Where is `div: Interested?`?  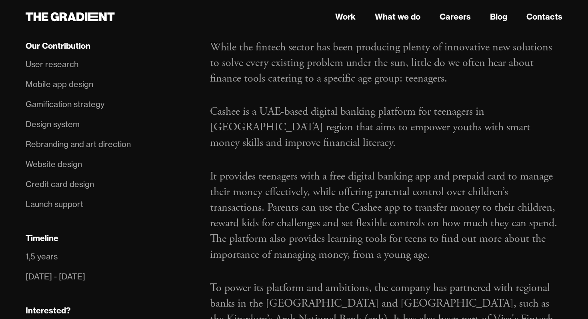
div: Interested? is located at coordinates (48, 311).